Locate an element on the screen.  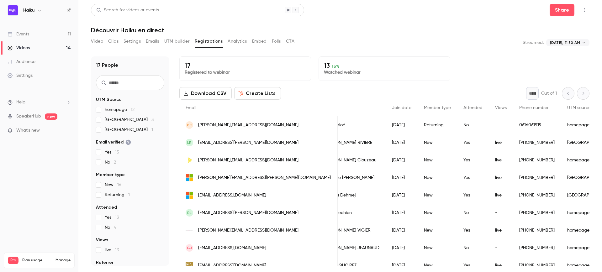
span: Email is located at coordinates (191, 108).